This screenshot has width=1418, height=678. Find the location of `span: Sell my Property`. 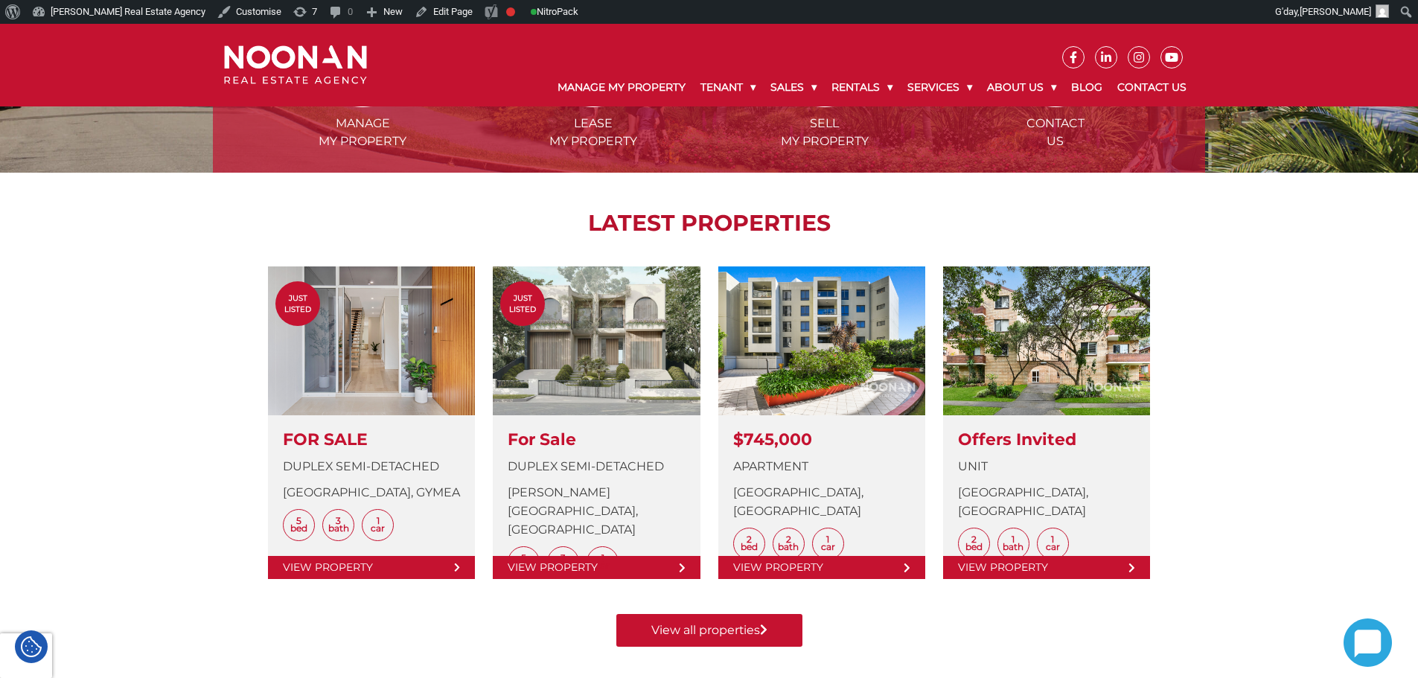

span: Sell my Property is located at coordinates (825, 133).